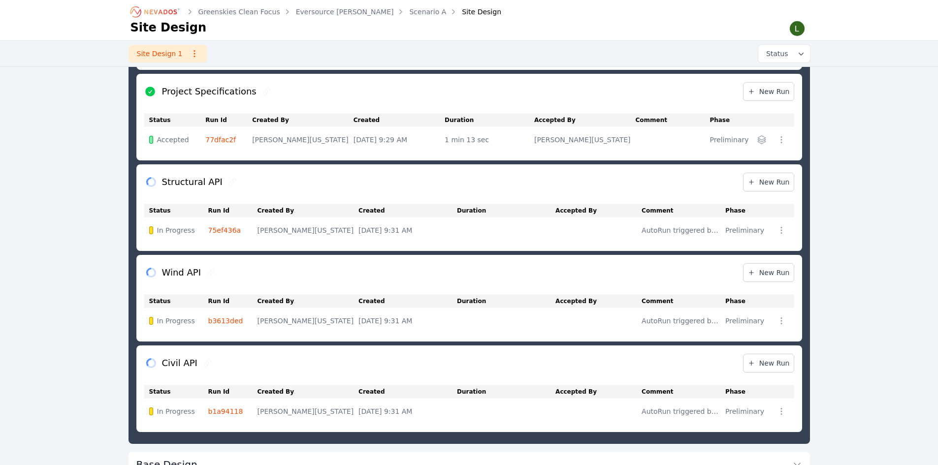 This screenshot has height=465, width=938. I want to click on a: Greenskies Clean Focus, so click(239, 12).